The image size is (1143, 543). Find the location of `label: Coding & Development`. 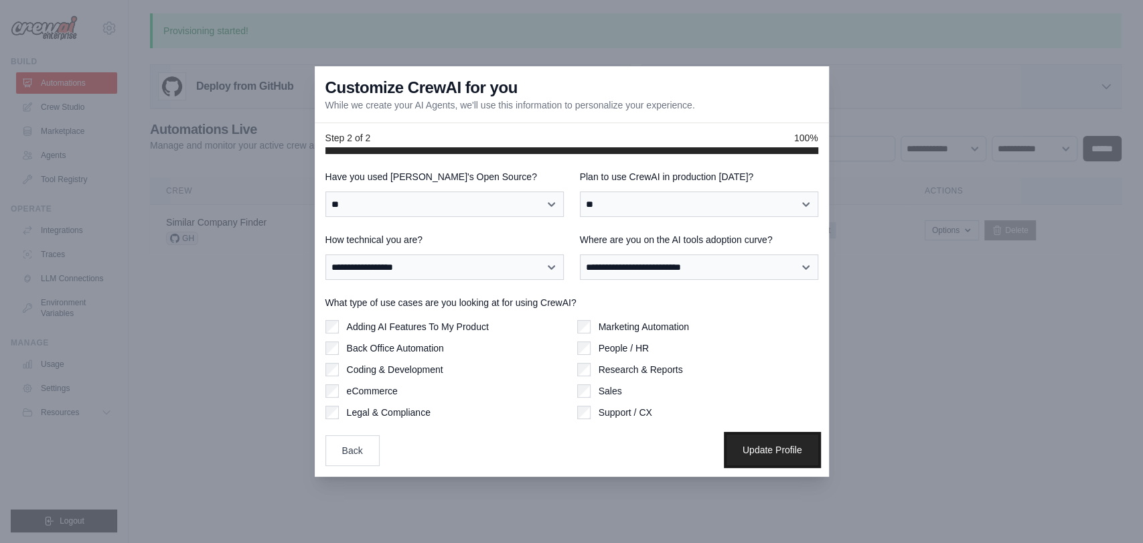

label: Coding & Development is located at coordinates (395, 370).